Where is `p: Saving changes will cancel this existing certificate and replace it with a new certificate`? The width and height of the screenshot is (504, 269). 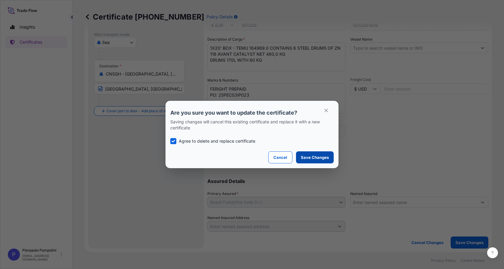 p: Saving changes will cancel this existing certificate and replace it with a new certificate is located at coordinates (252, 125).